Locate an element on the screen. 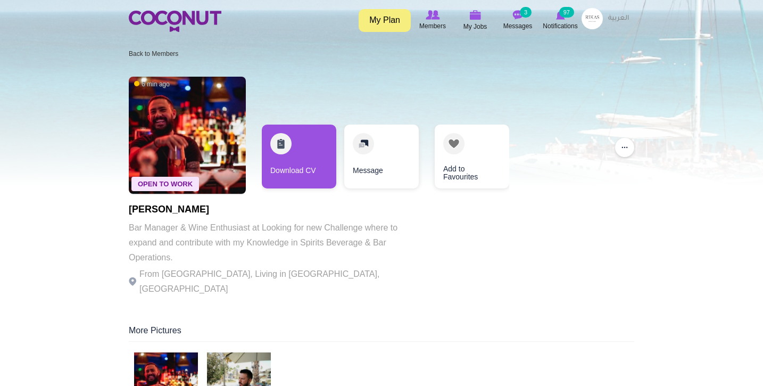  small: 97 is located at coordinates (567, 12).